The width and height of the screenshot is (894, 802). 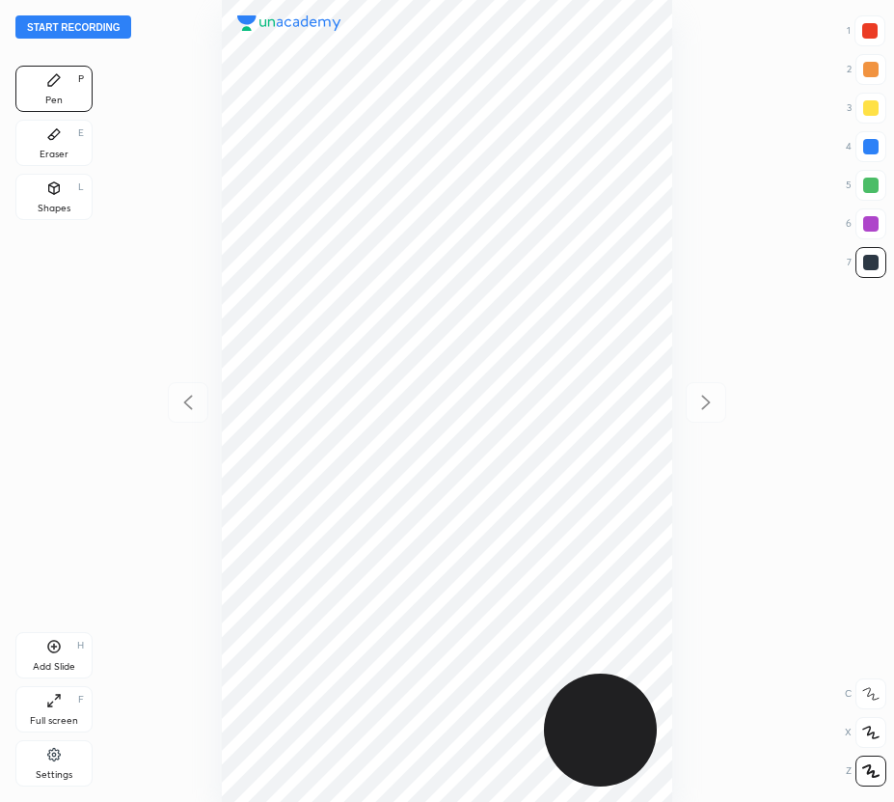 I want to click on div: 1, so click(x=866, y=31).